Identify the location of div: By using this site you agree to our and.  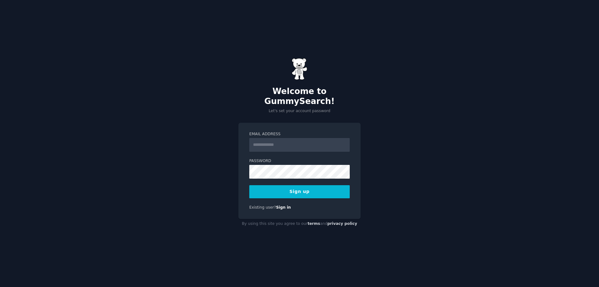
(299, 224).